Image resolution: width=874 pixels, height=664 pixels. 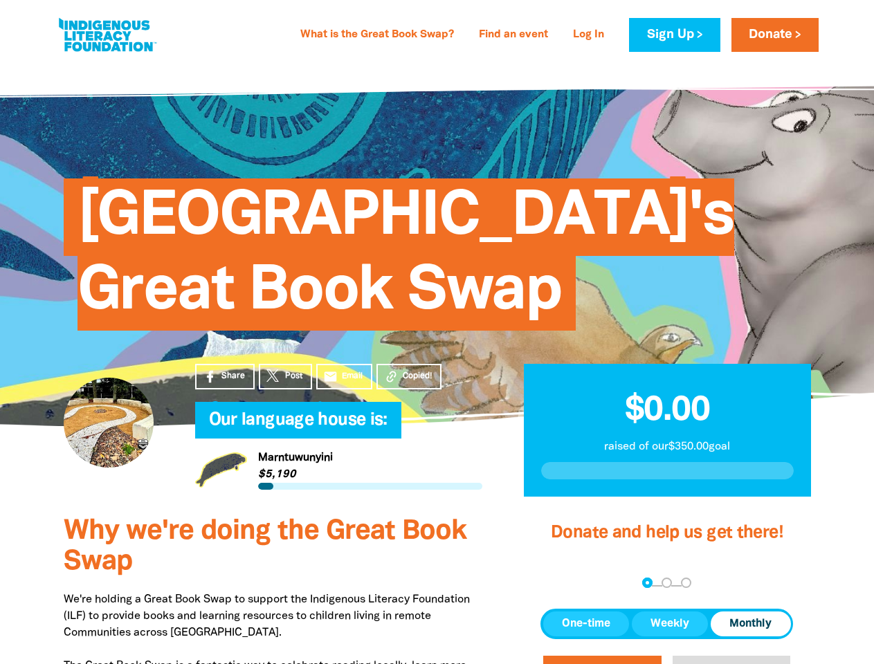 What do you see at coordinates (233, 376) in the screenshot?
I see `span: Share` at bounding box center [233, 376].